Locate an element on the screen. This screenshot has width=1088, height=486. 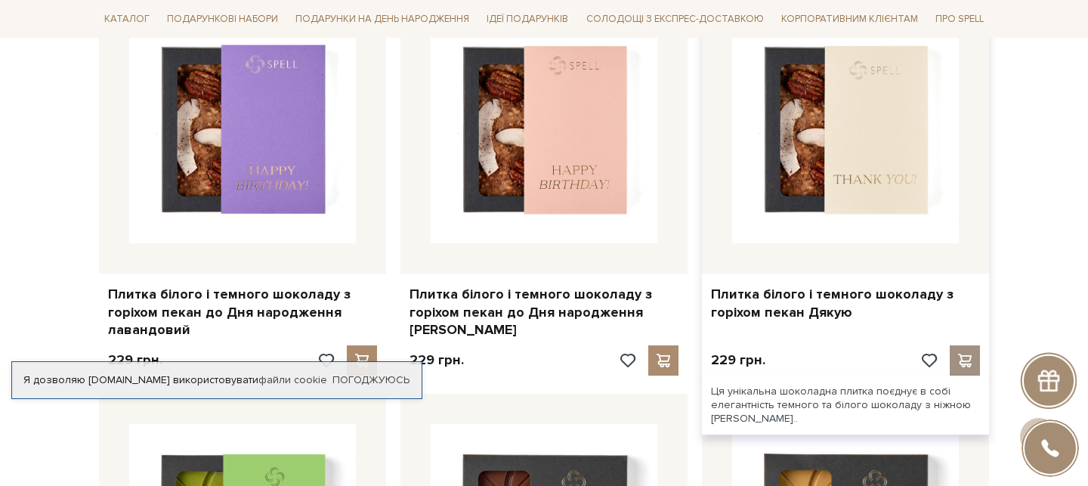
a: файли cookie is located at coordinates (292, 379).